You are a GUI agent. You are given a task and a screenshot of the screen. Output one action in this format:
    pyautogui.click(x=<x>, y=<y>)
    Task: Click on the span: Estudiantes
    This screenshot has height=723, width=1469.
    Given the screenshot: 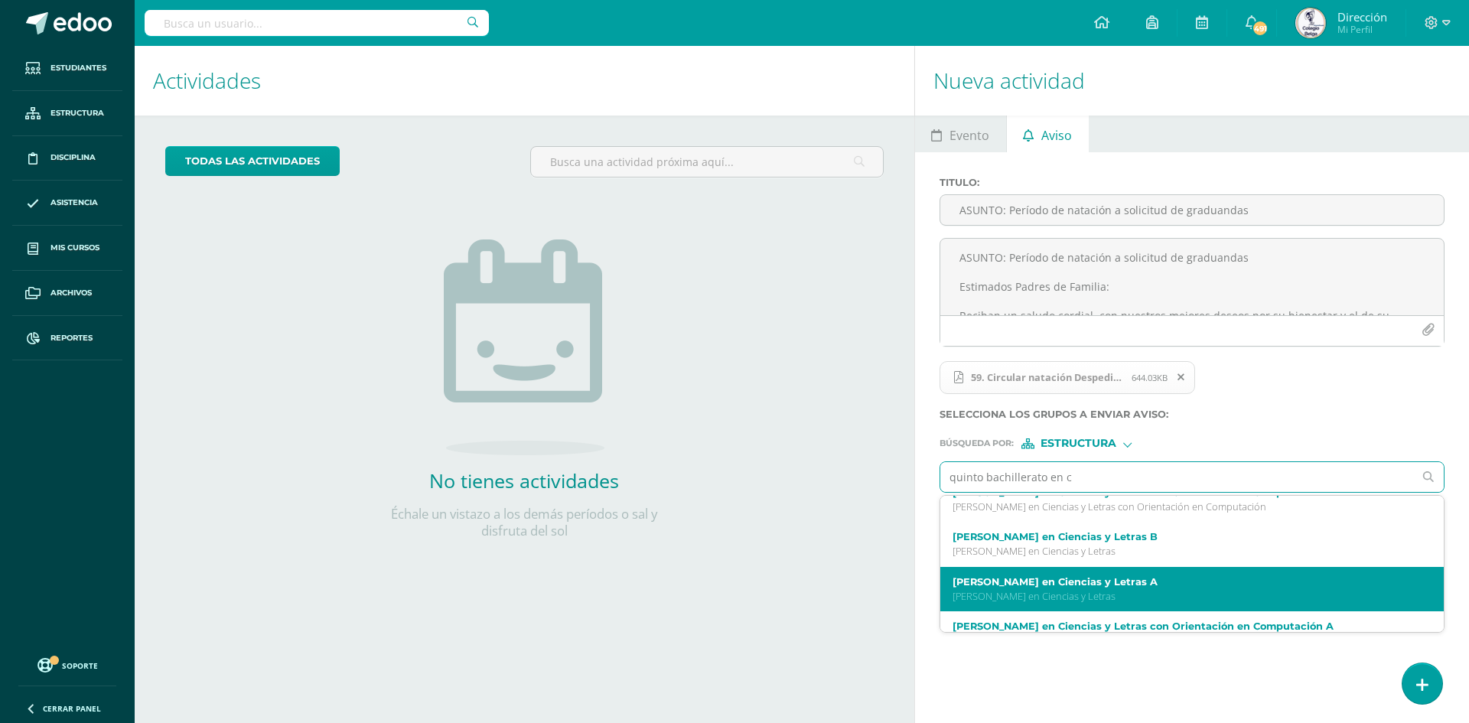 What is the action you would take?
    pyautogui.click(x=78, y=68)
    